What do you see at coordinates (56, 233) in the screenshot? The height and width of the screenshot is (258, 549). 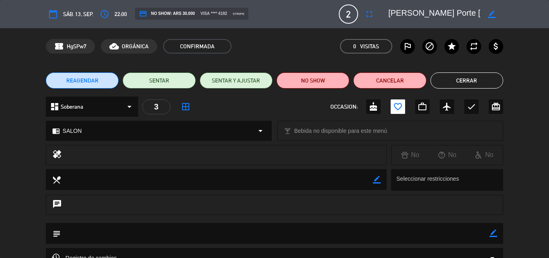 I see `i: subject` at bounding box center [56, 233].